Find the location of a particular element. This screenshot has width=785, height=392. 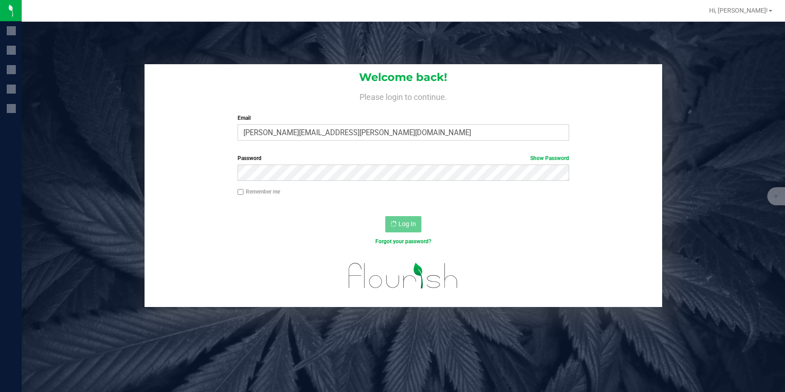

a: Show Password is located at coordinates (550, 158).